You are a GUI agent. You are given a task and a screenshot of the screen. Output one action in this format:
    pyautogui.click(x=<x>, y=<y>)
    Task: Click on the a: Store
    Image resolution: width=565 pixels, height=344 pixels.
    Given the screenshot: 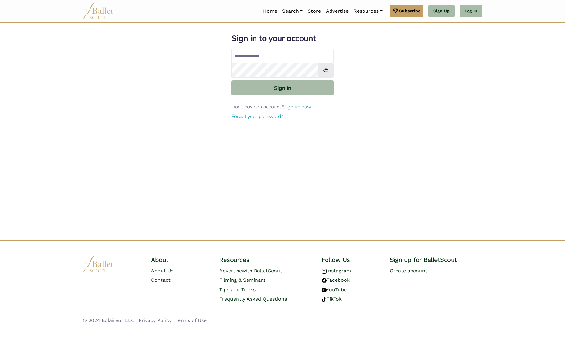 What is the action you would take?
    pyautogui.click(x=314, y=11)
    